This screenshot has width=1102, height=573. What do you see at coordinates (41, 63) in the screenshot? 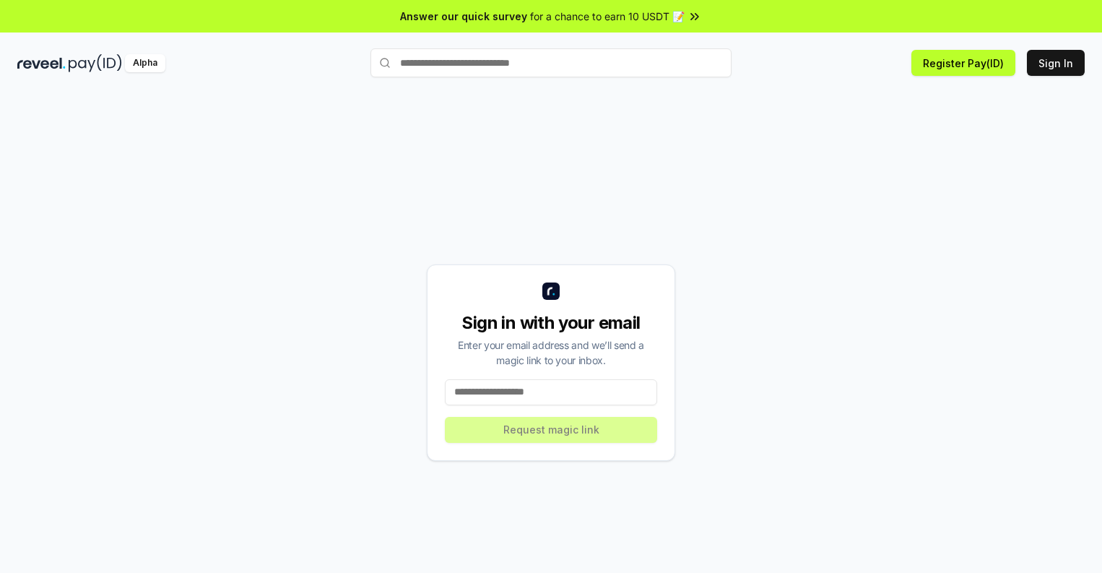
I see `img: reveel_dark` at bounding box center [41, 63].